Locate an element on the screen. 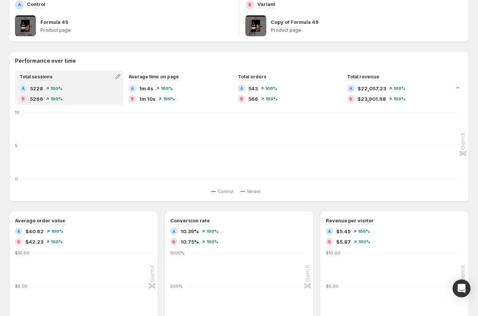 Image resolution: width=478 pixels, height=316 pixels. span: Control is located at coordinates (225, 192).